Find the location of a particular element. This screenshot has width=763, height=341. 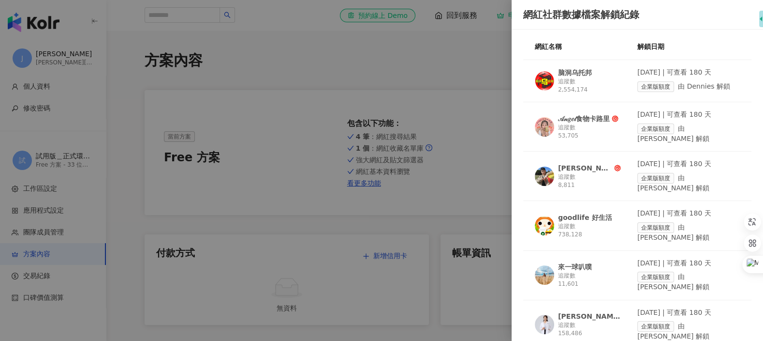

div: 𝒜𝓃𝑔𝑒𝓁食物卡路里 is located at coordinates (584, 119).